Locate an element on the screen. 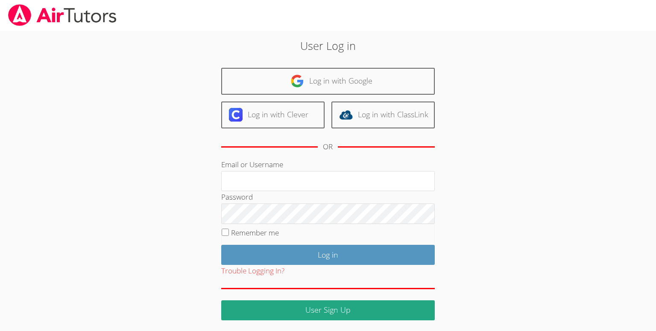  label: Remember me is located at coordinates (255, 233).